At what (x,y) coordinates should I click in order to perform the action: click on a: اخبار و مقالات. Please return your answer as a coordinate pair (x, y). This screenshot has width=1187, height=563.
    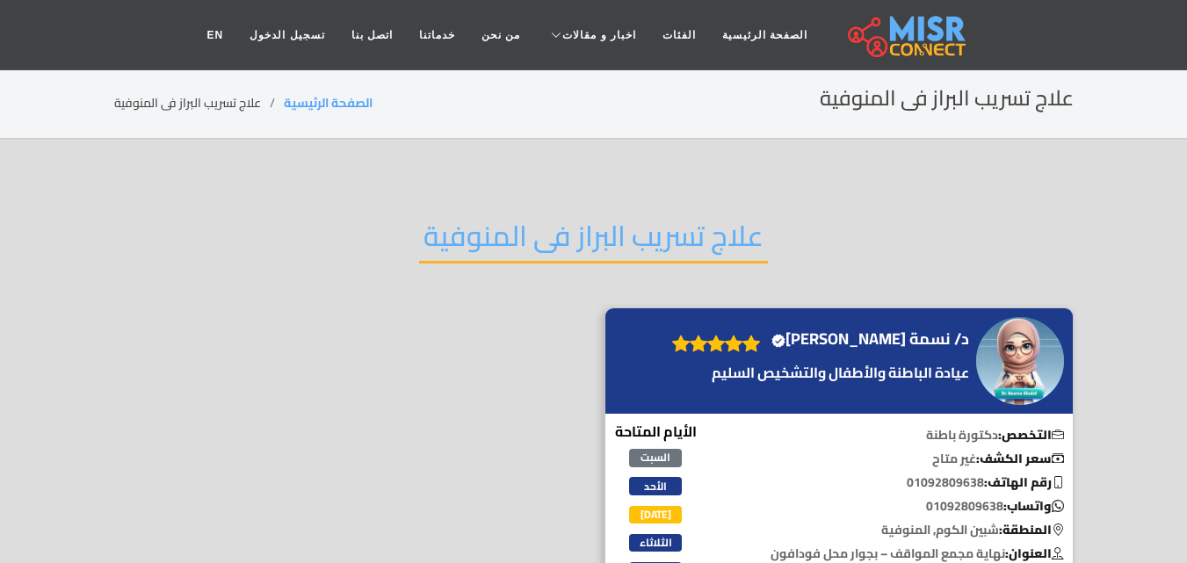
    Looking at the image, I should click on (591, 35).